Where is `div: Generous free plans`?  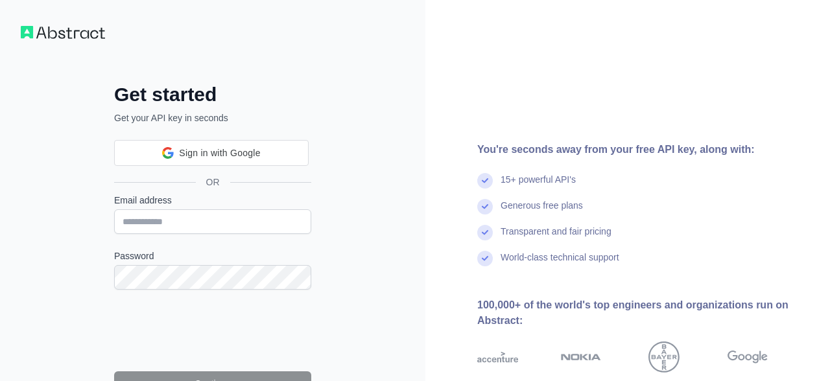
div: Generous free plans is located at coordinates (542, 212).